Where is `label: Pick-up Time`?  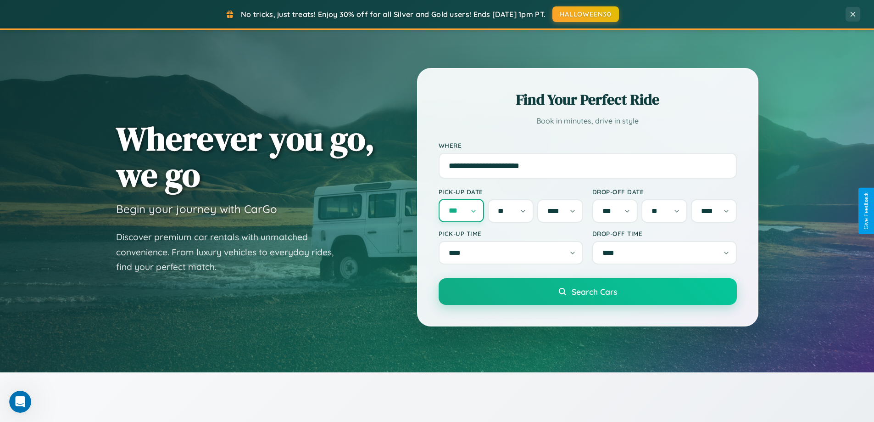
label: Pick-up Time is located at coordinates (511, 233).